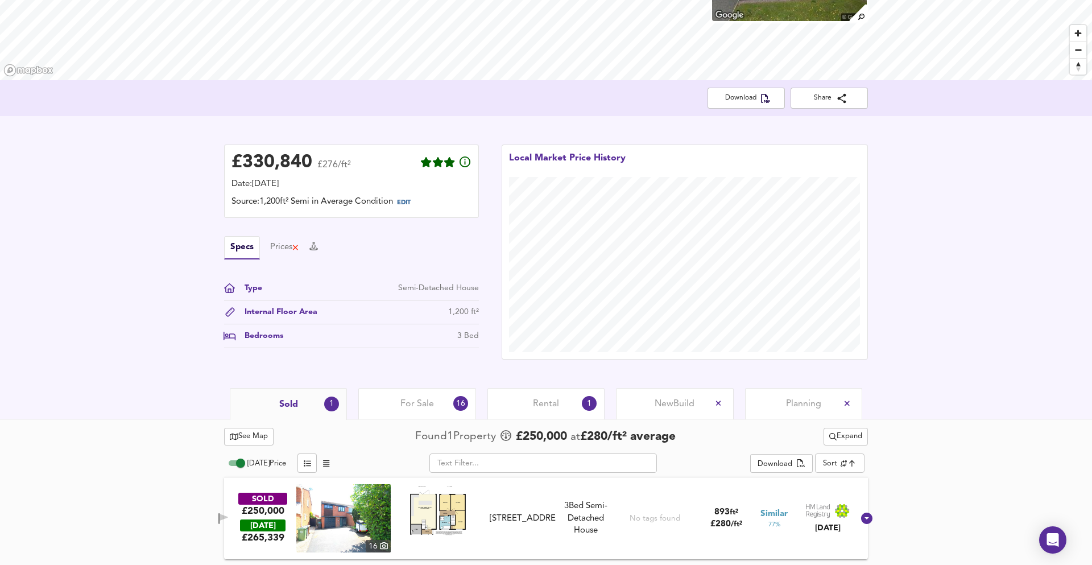 This screenshot has height=565, width=1092. I want to click on div: Internal Floor Area, so click(276, 312).